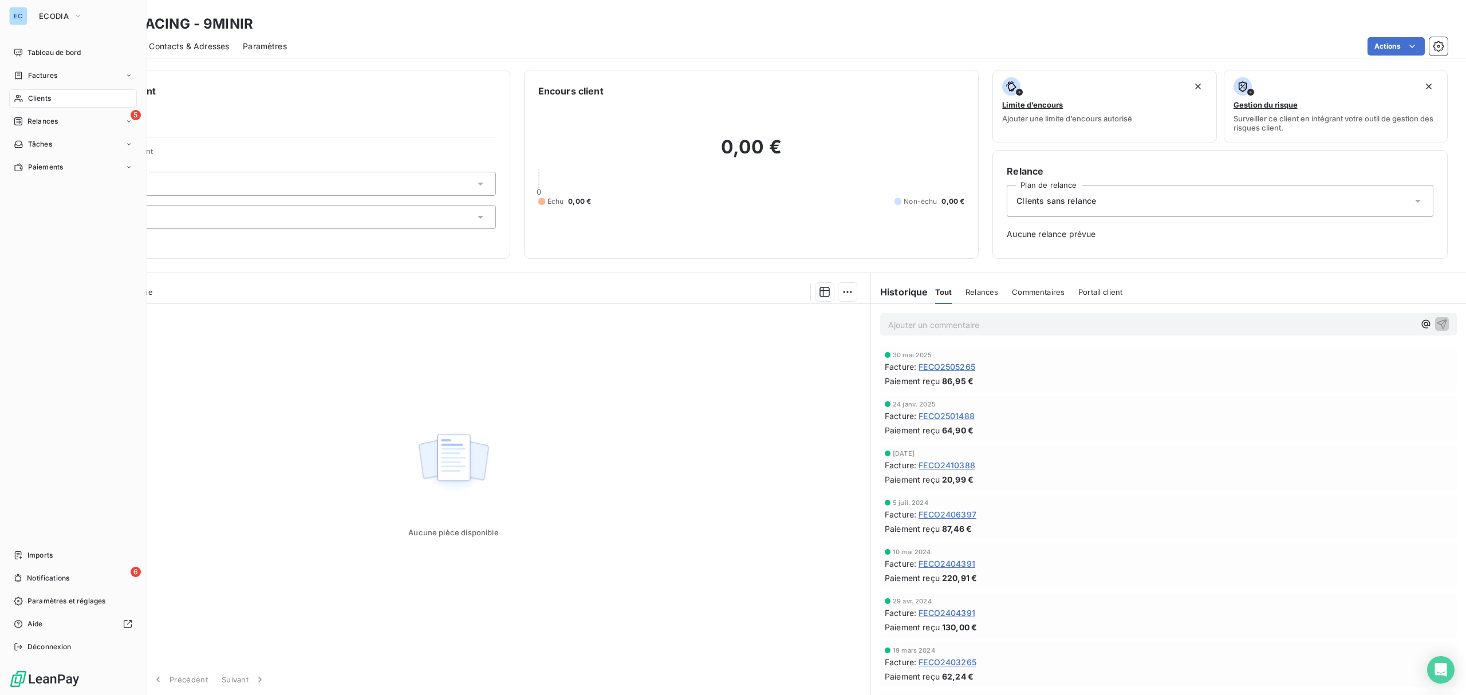 This screenshot has height=695, width=1466. I want to click on span: Tableau de bord, so click(54, 53).